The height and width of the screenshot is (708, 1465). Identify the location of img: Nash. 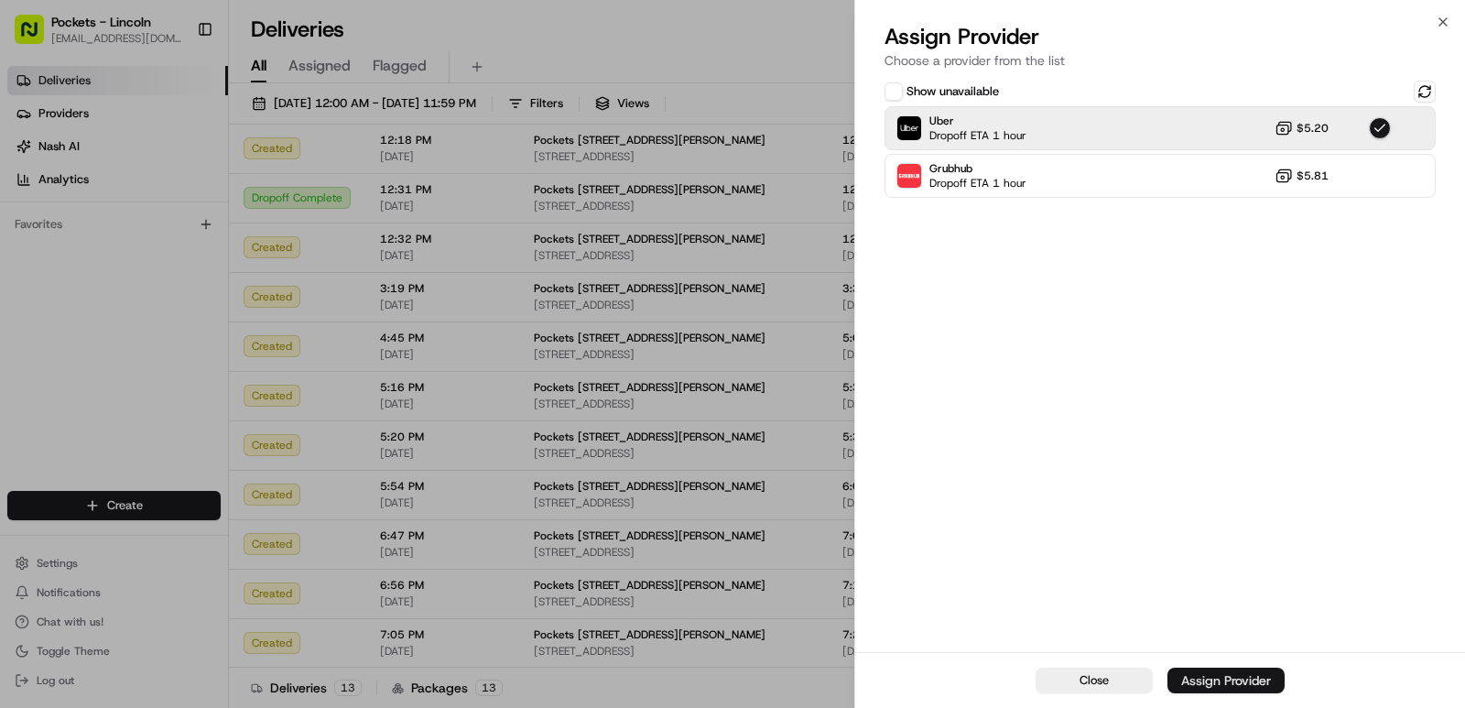
(37, 37).